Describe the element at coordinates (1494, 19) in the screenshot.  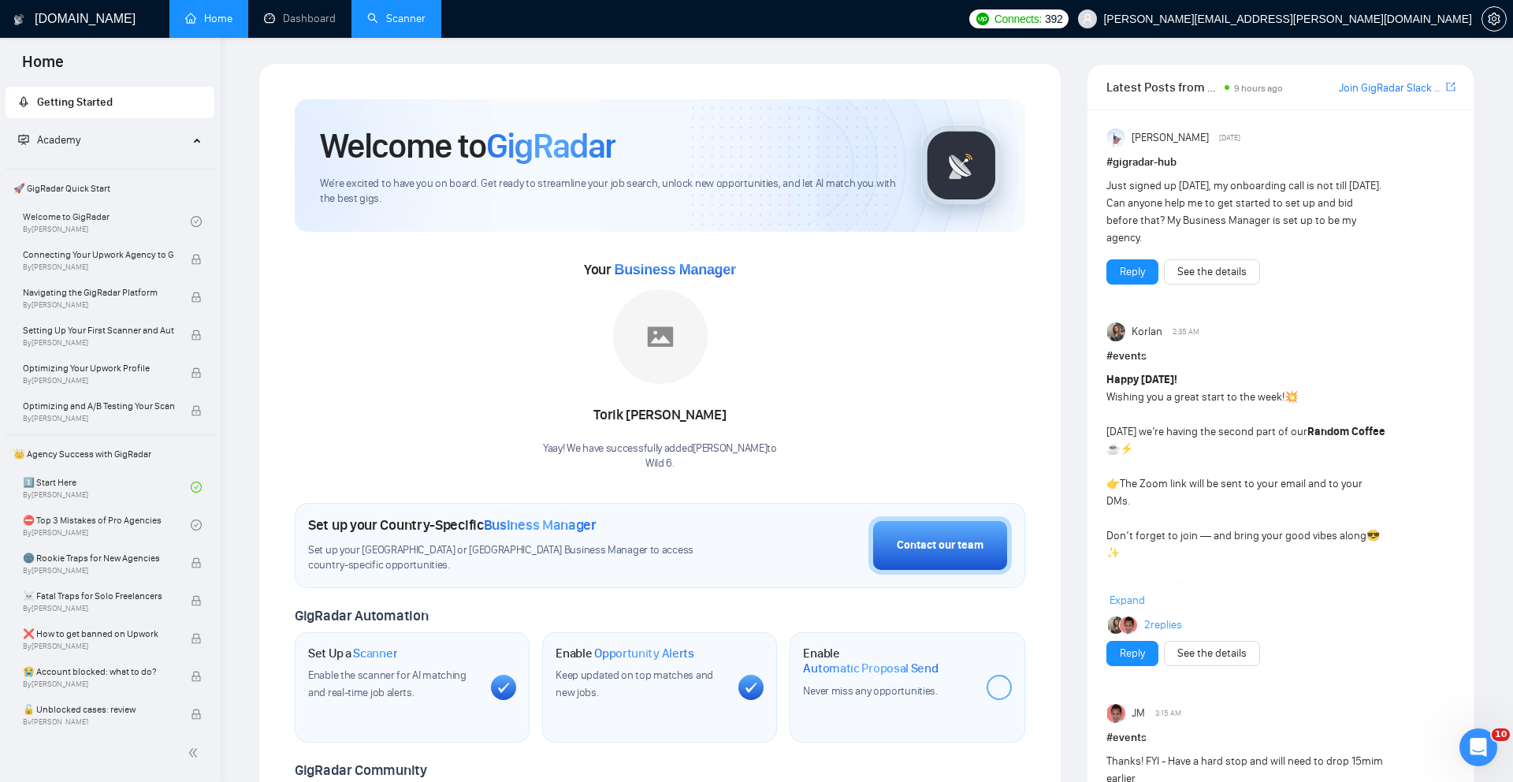
I see `a: setting` at that location.